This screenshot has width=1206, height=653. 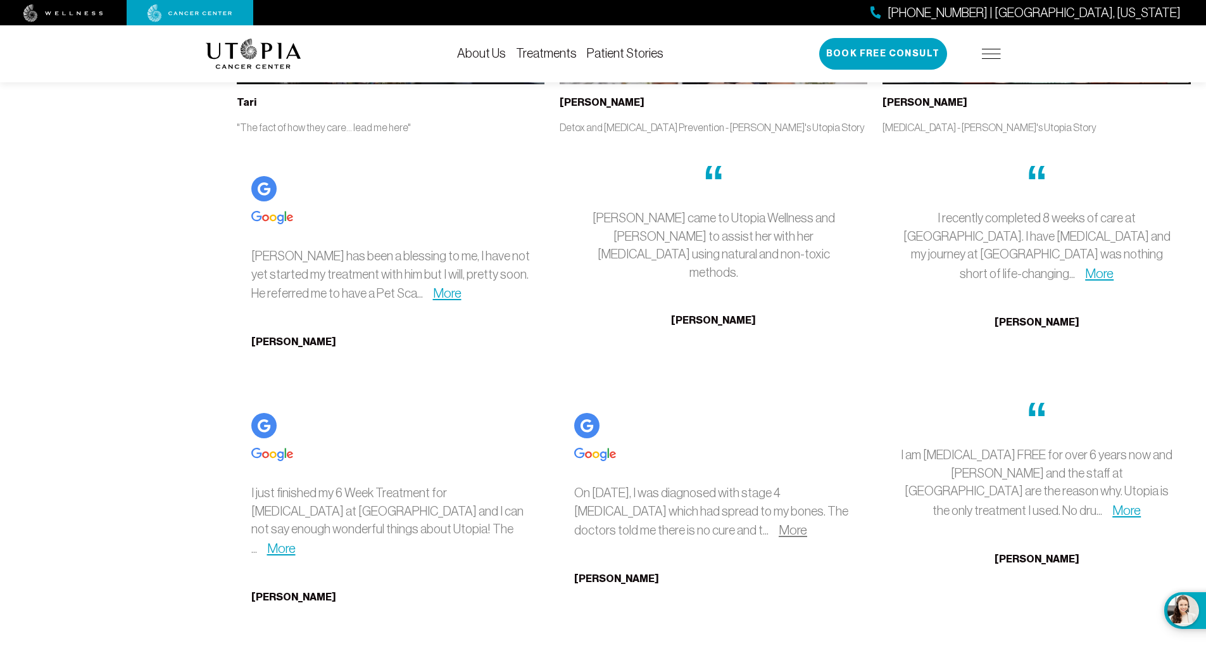 I want to click on a: Patient Stories, so click(x=625, y=53).